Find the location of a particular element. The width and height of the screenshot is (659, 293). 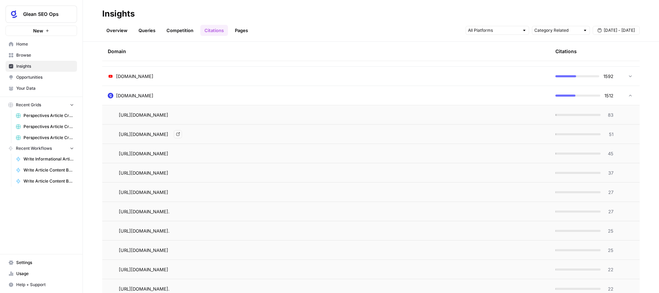

a: Overview is located at coordinates (117, 30).